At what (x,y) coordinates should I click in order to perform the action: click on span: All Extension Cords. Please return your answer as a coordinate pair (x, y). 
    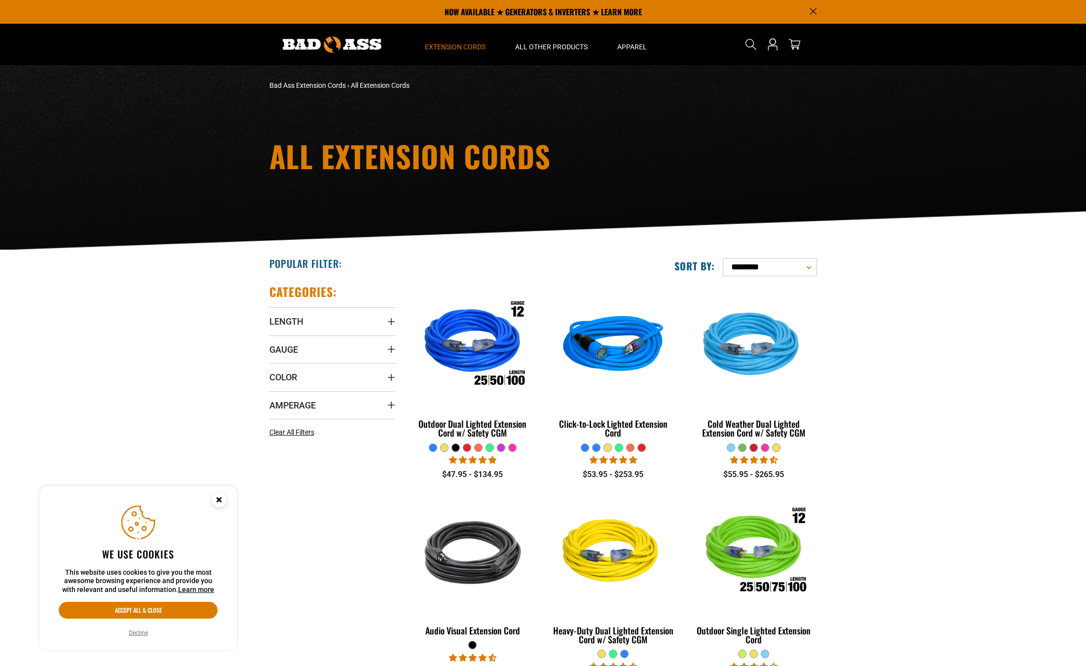
    Looking at the image, I should click on (380, 85).